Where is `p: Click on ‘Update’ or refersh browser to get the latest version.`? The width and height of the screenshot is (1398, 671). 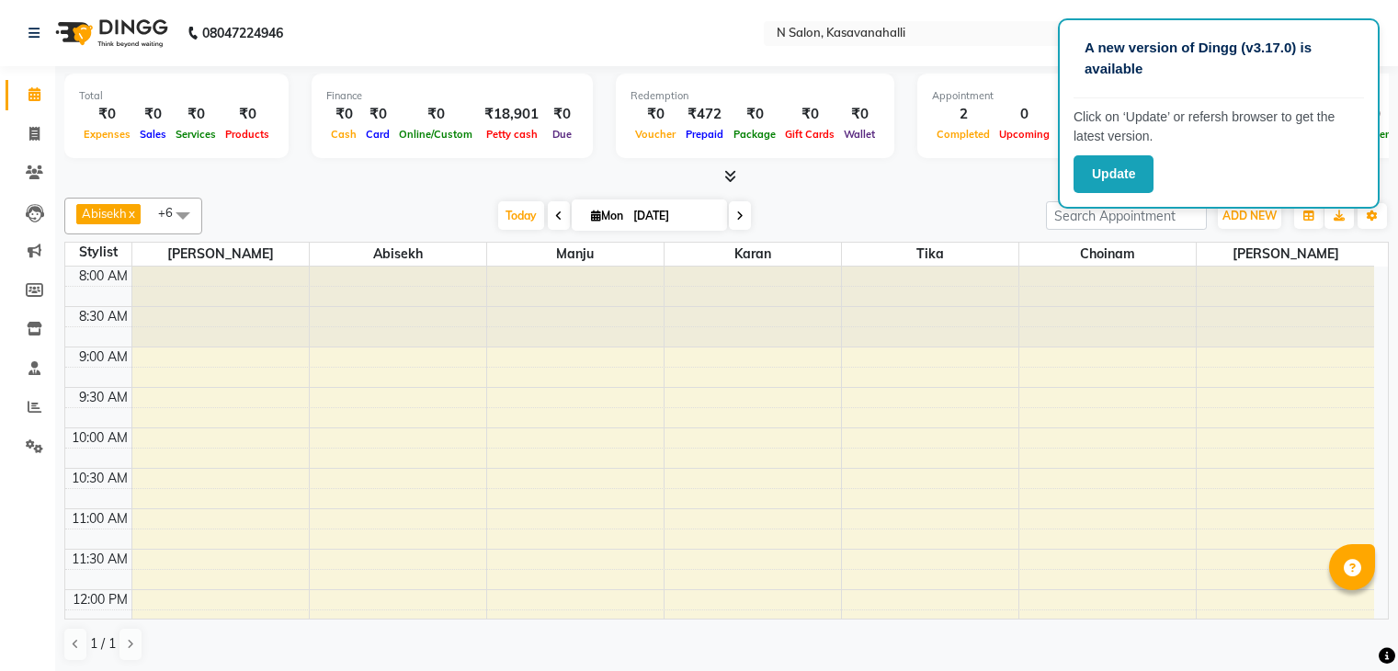 p: Click on ‘Update’ or refersh browser to get the latest version. is located at coordinates (1219, 127).